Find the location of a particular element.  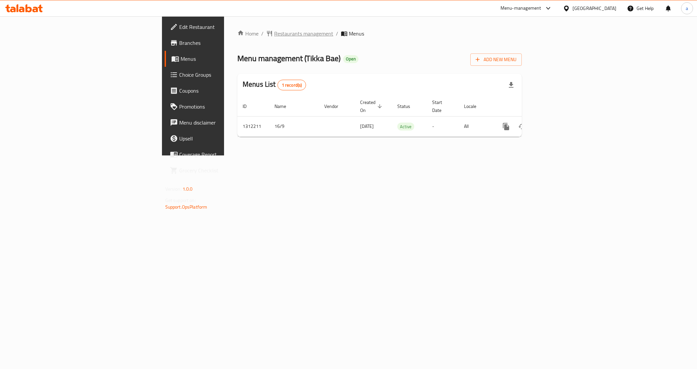

button: more is located at coordinates (506, 126).